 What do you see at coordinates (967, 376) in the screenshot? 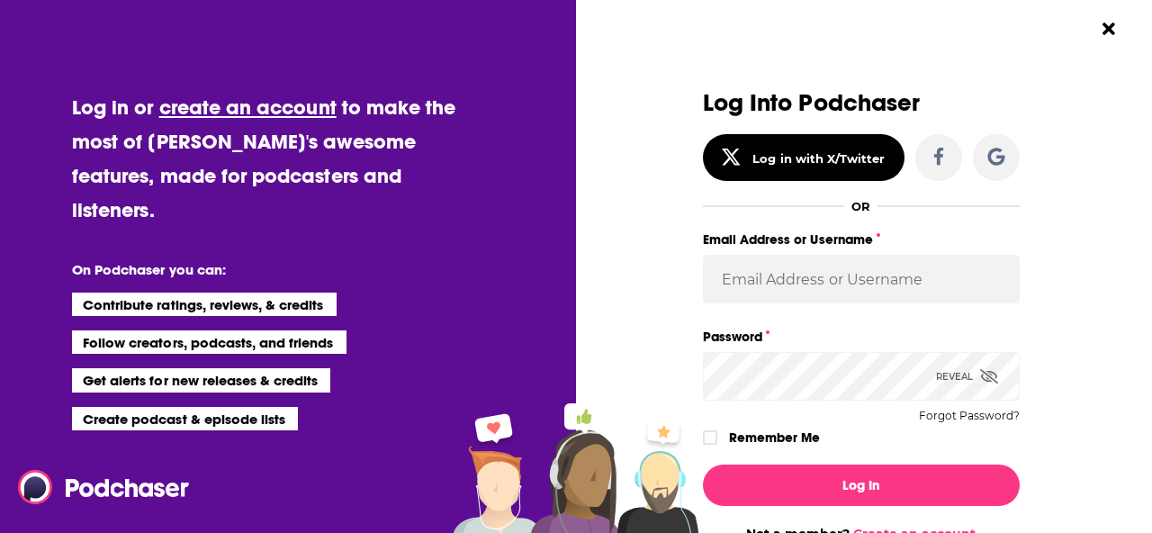
I see `div: Reveal` at bounding box center [967, 376].